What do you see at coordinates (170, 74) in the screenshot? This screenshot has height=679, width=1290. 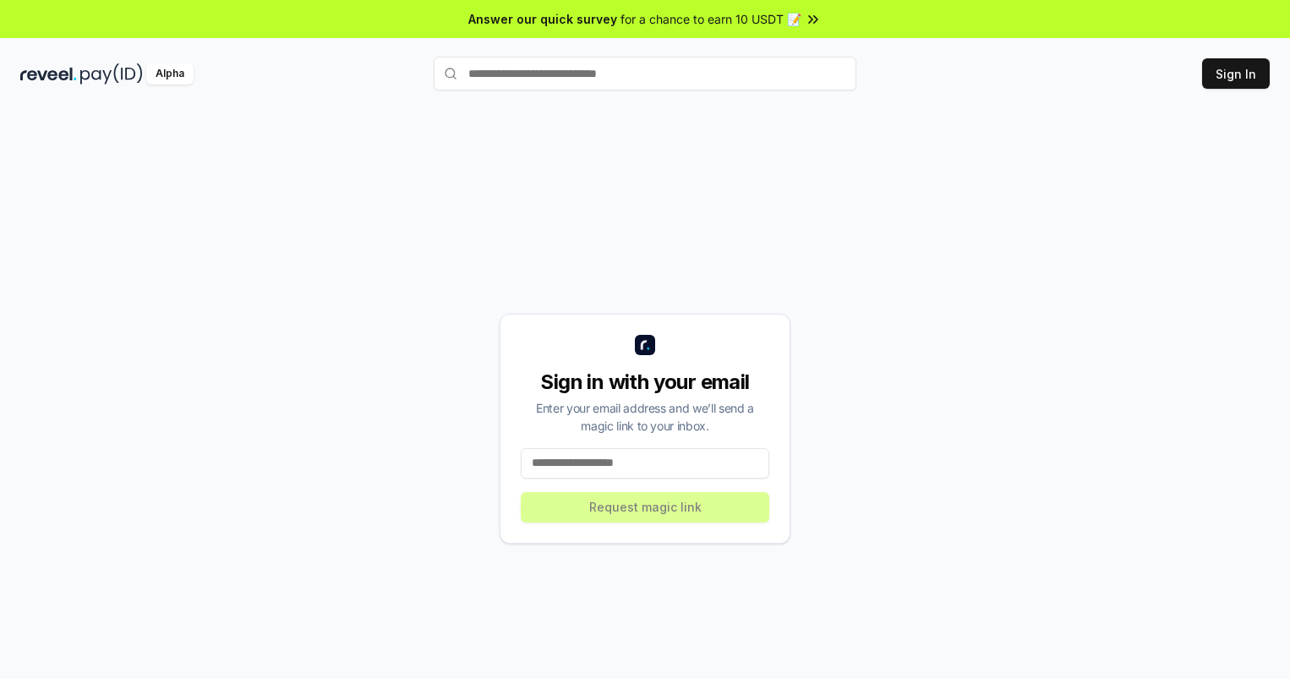 I see `div: Alpha` at bounding box center [170, 74].